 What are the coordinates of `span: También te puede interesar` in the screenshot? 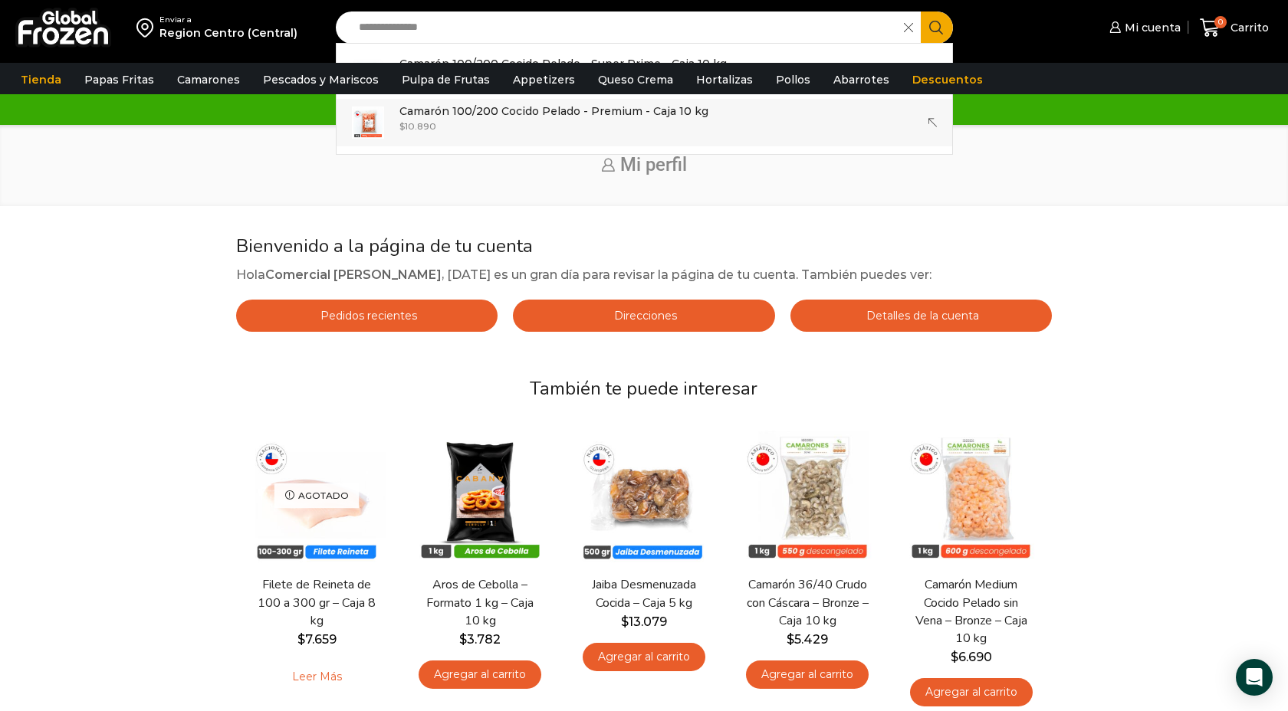 It's located at (643, 389).